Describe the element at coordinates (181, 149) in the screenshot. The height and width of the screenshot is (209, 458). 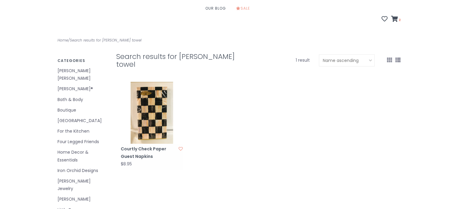
I see `a: Add to wishlist` at that location.